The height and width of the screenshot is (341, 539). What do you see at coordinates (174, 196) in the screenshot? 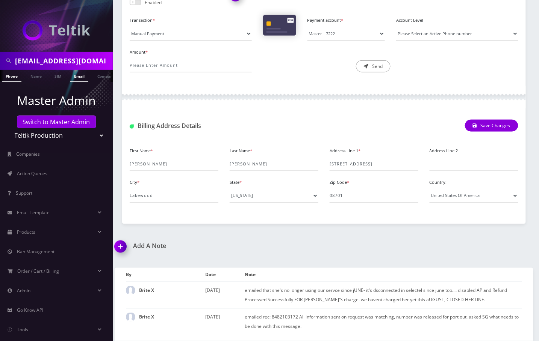
I see `input: City` at bounding box center [174, 196].